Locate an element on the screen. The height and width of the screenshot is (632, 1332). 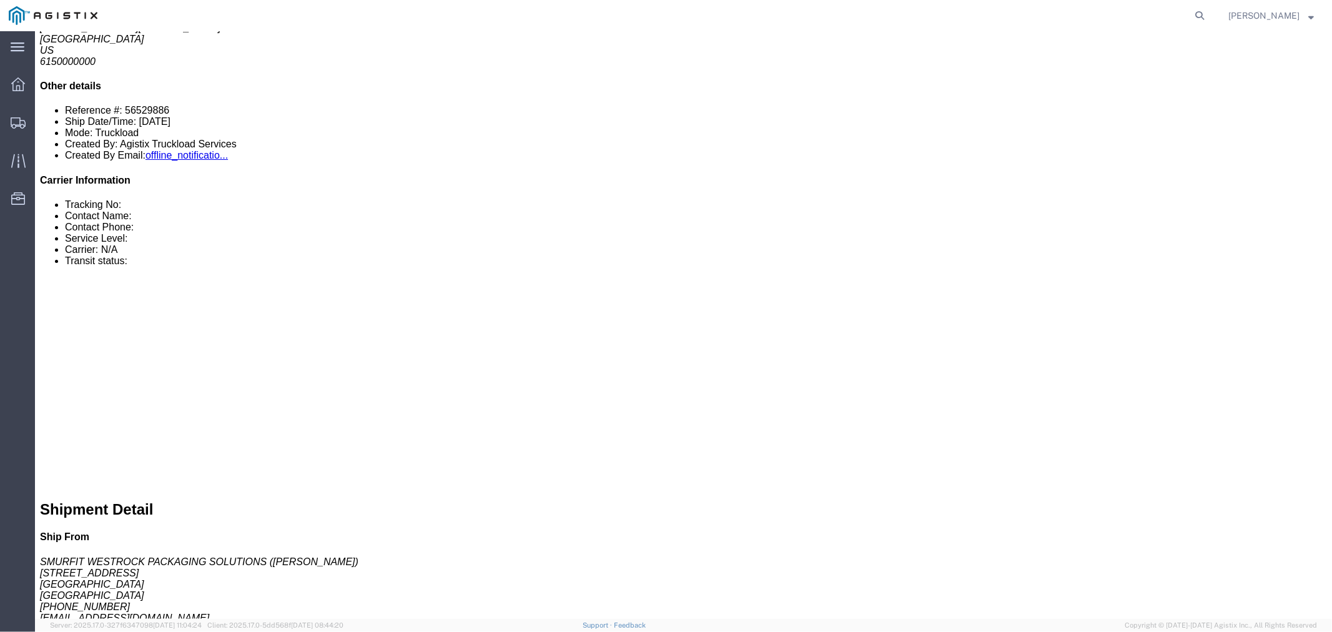
span: Server: 2025.17.0-327f6347098 is located at coordinates (126, 625).